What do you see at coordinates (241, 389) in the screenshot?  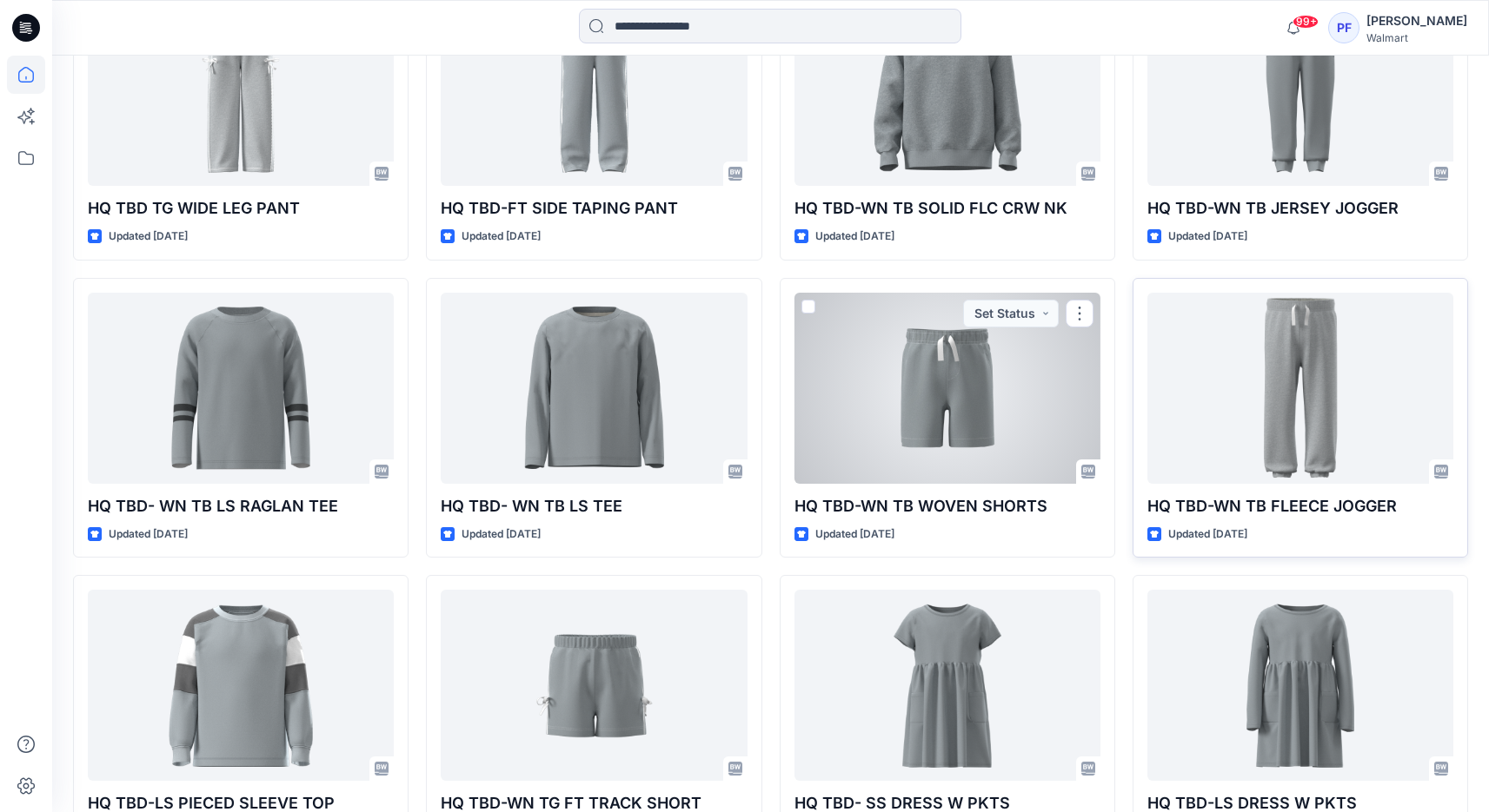 I see `a: HQ TBD- WN TB LS RAGLAN TEE` at bounding box center [241, 389].